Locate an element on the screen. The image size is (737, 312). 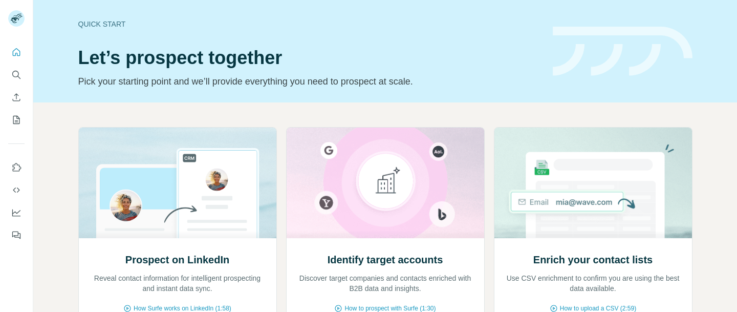
button: Use Surfe on LinkedIn is located at coordinates (16, 167).